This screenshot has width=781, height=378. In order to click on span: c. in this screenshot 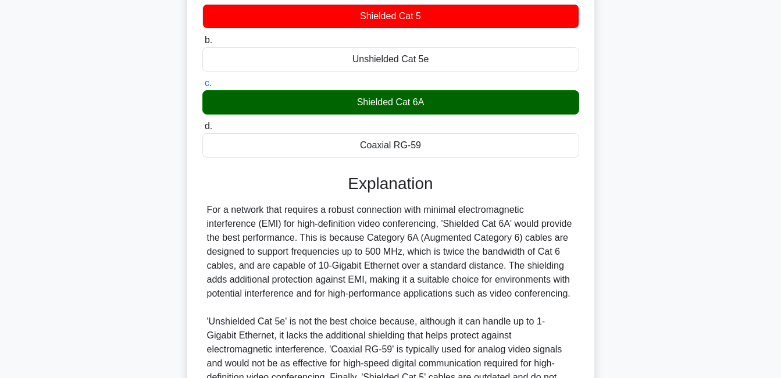, I will do `click(208, 83)`.